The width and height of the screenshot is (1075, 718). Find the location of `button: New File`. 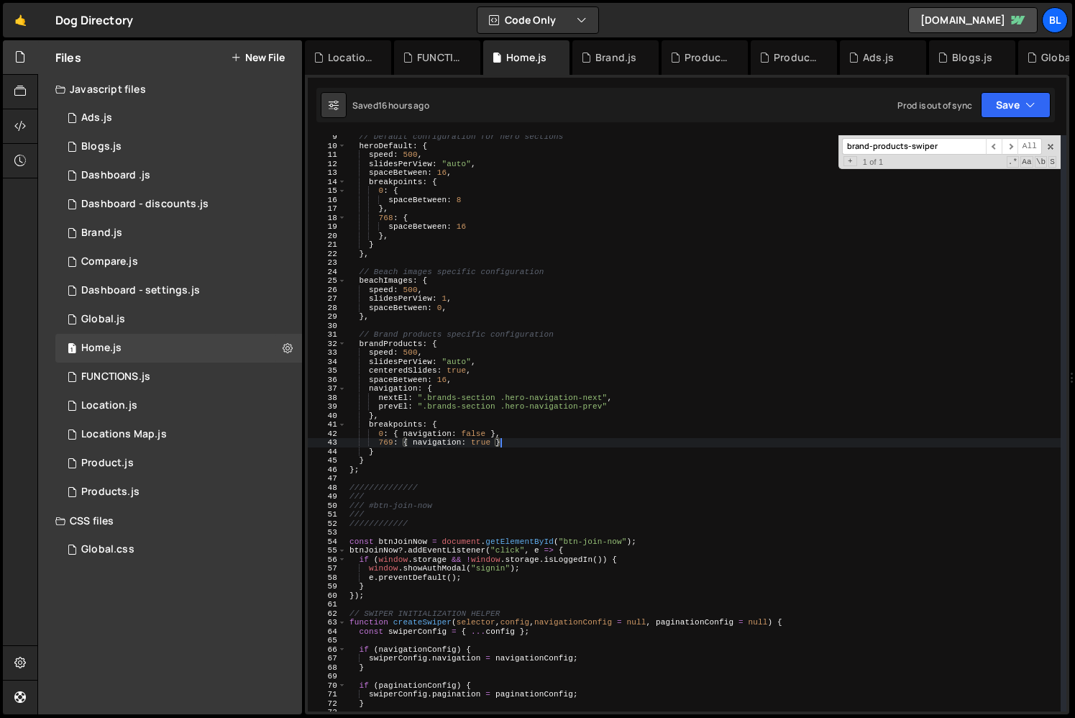

button: New File is located at coordinates (257, 58).